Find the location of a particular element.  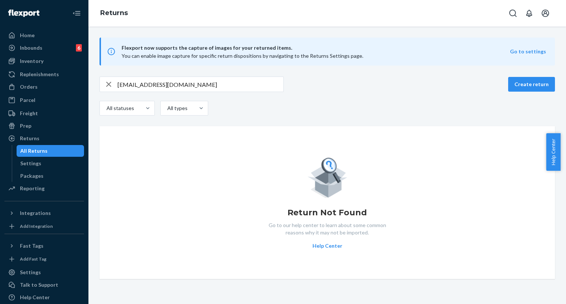

a: Inbounds6 is located at coordinates (44, 48).